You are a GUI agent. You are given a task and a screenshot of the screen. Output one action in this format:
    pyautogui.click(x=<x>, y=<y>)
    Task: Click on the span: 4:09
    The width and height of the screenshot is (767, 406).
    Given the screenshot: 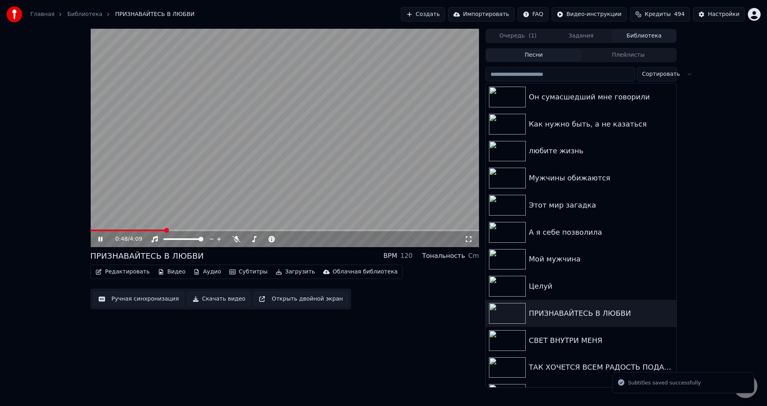 What is the action you would take?
    pyautogui.click(x=136, y=239)
    